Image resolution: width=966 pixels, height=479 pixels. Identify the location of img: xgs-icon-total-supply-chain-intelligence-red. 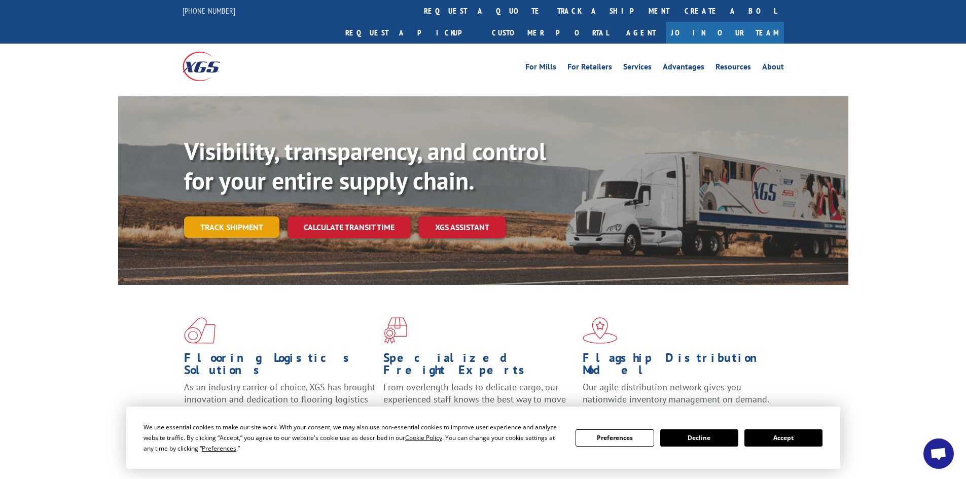
(200, 331).